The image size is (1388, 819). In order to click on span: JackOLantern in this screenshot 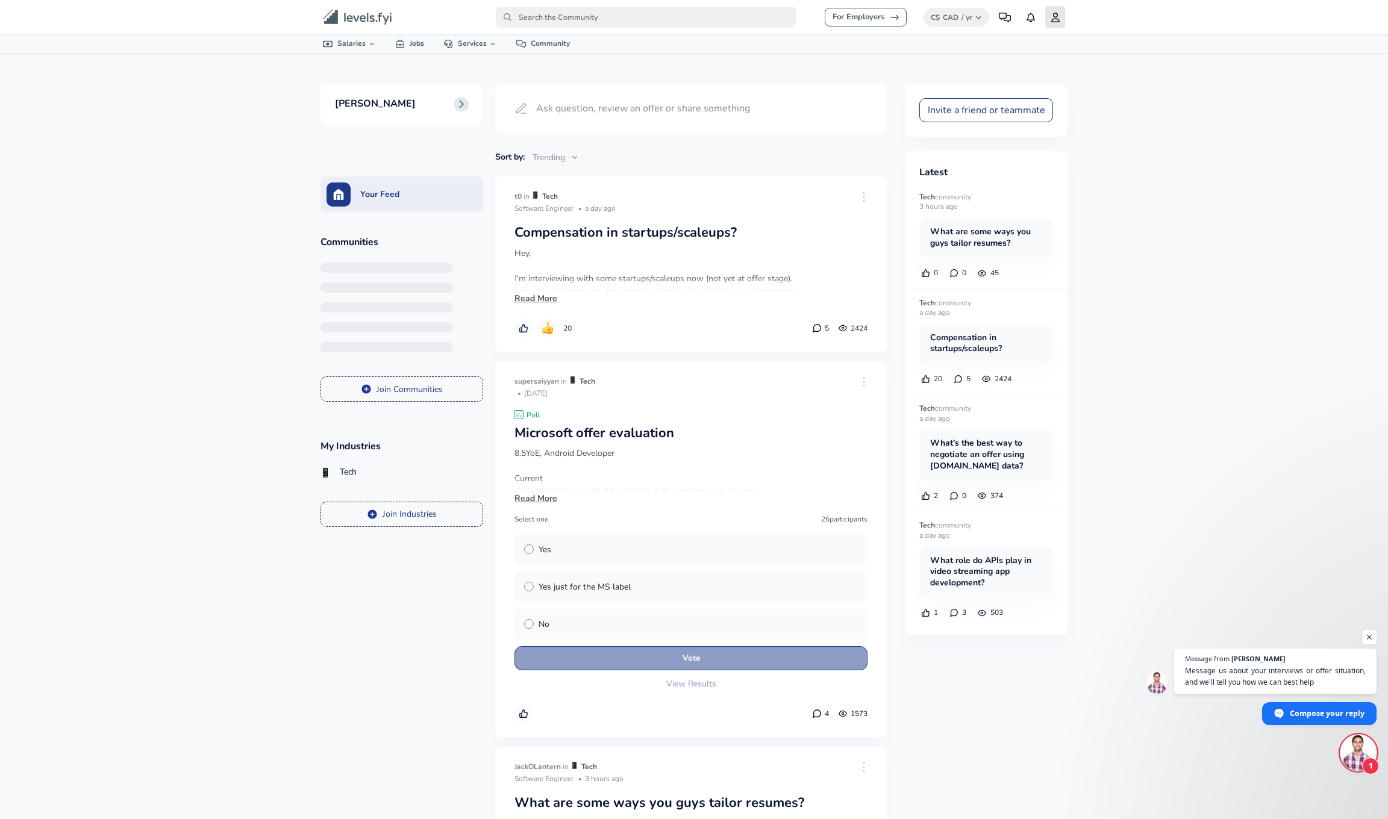, I will do `click(537, 767)`.